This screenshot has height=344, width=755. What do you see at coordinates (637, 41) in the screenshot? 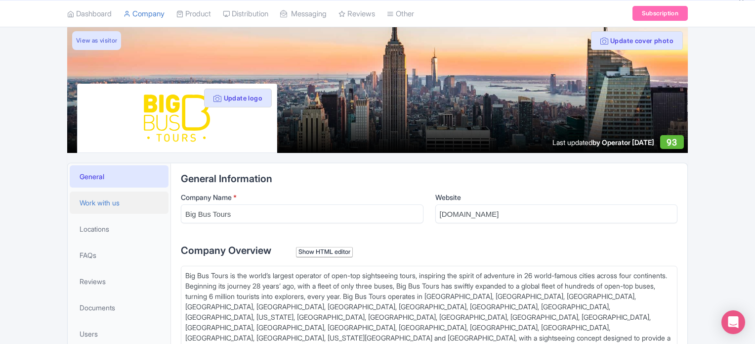
I see `button: Update cover photo` at bounding box center [637, 41].